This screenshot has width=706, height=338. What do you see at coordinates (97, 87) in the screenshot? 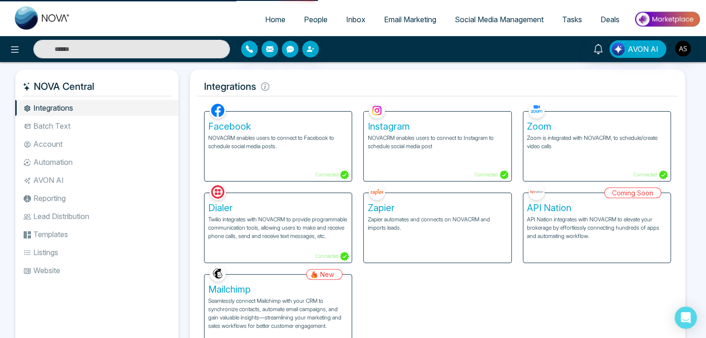
I see `h5: NOVA Central` at bounding box center [97, 87].